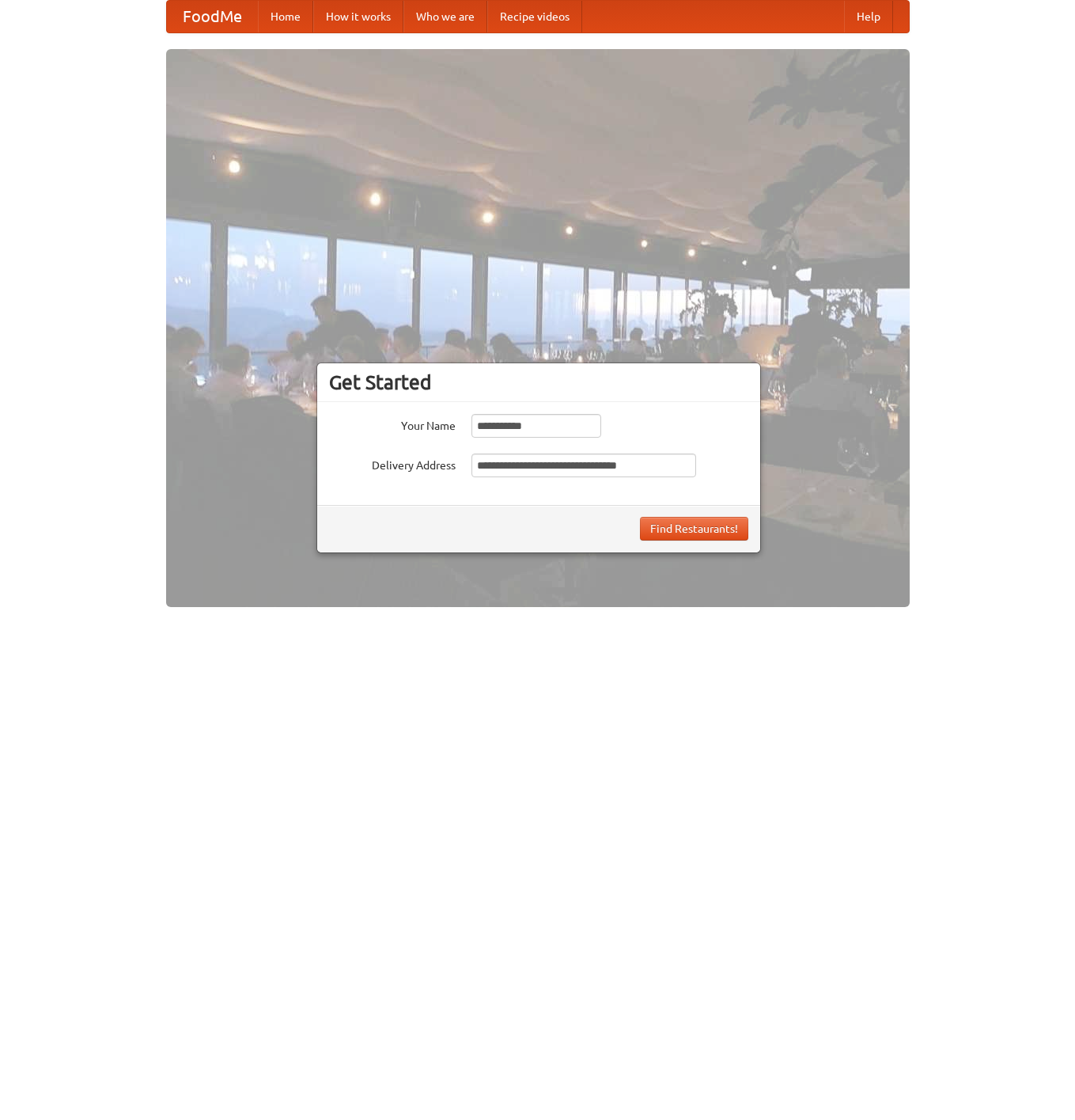 The image size is (1075, 1120). Describe the element at coordinates (286, 17) in the screenshot. I see `a: Home` at that location.